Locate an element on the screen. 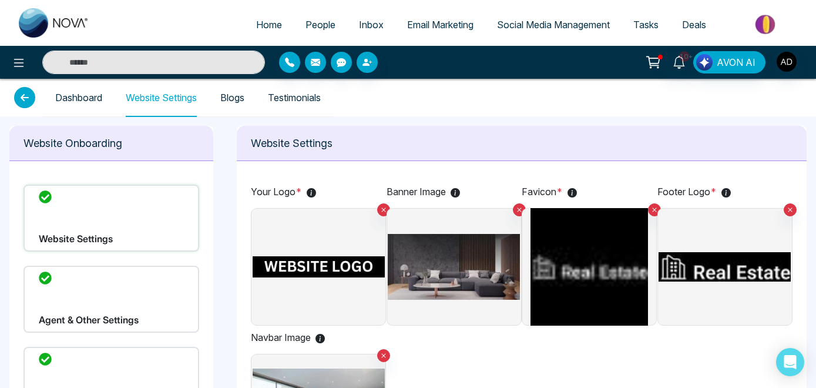 This screenshot has height=388, width=816. img: Lead Flow is located at coordinates (705, 62).